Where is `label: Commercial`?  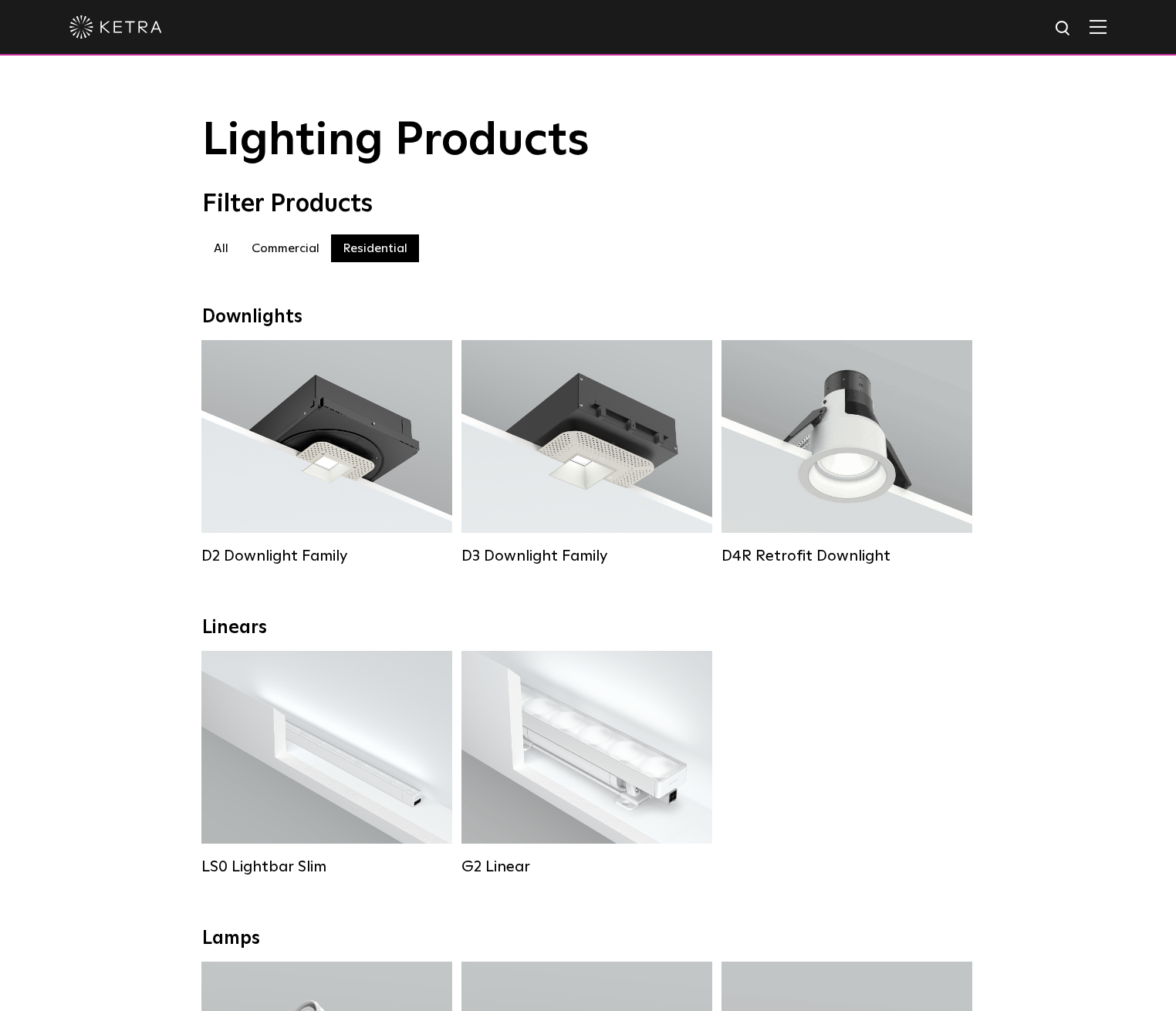 label: Commercial is located at coordinates (285, 249).